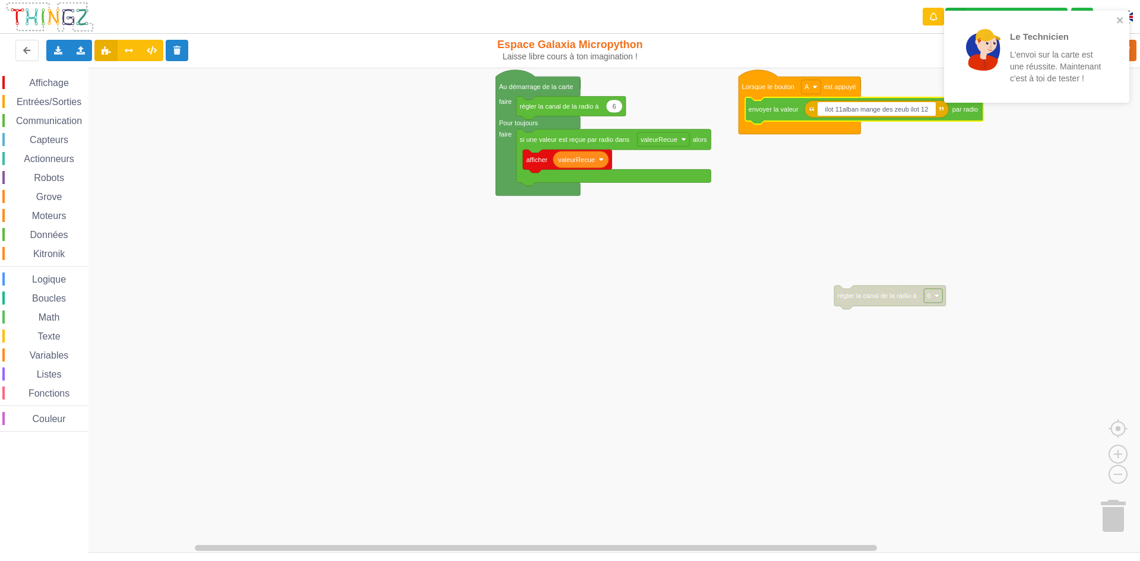 This screenshot has width=1140, height=561. I want to click on span: Grove, so click(49, 197).